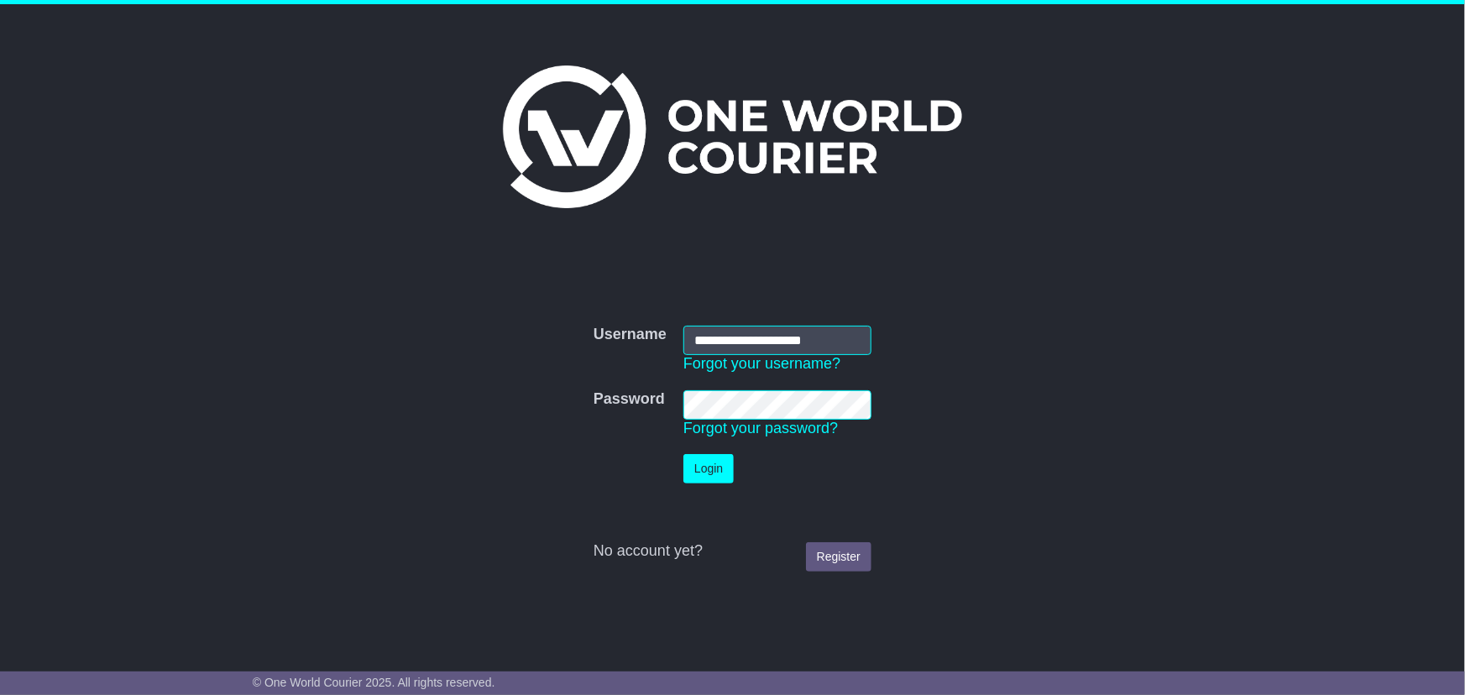 The width and height of the screenshot is (1465, 695). I want to click on div: No account yet?, so click(732, 552).